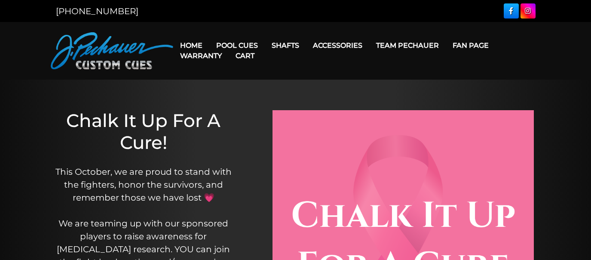 The height and width of the screenshot is (260, 591). What do you see at coordinates (408, 45) in the screenshot?
I see `a: Team Pechauer` at bounding box center [408, 45].